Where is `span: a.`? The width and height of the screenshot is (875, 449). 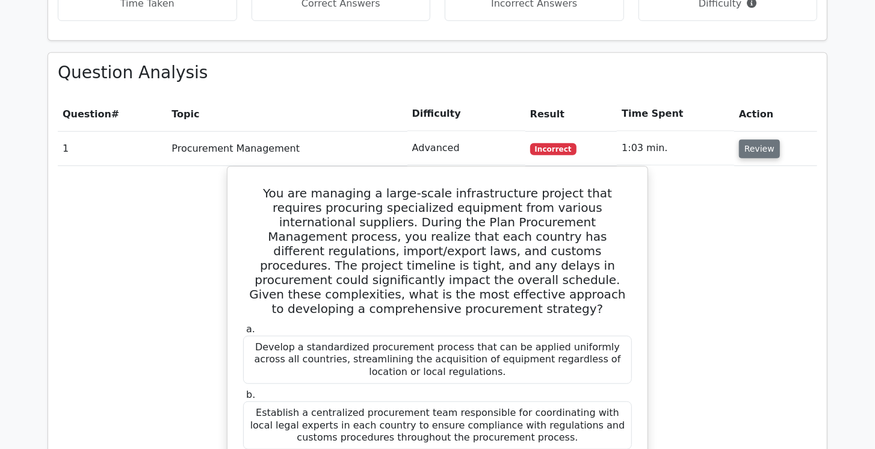
span: a. is located at coordinates (250, 329).